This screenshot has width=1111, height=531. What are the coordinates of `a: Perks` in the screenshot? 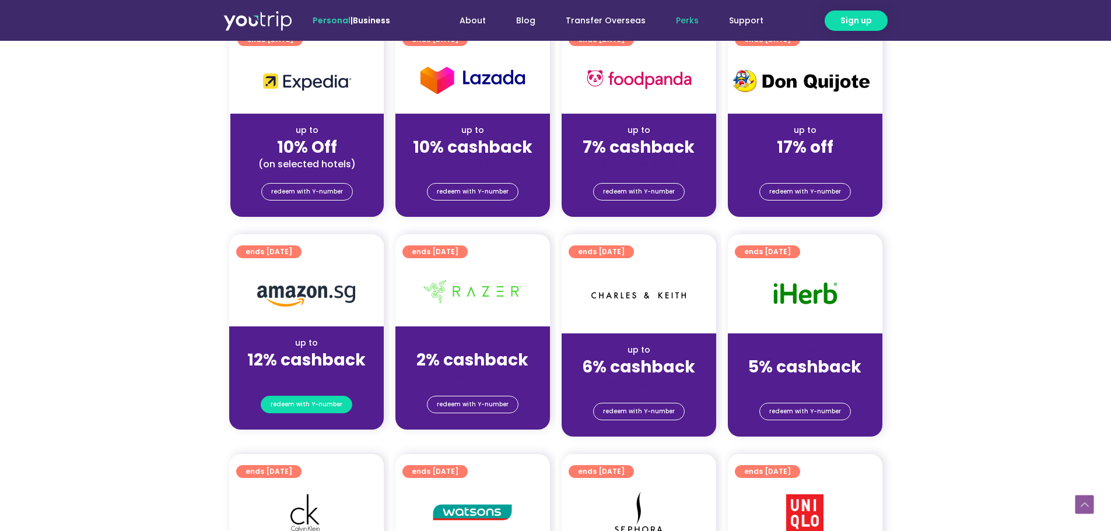 It's located at (687, 20).